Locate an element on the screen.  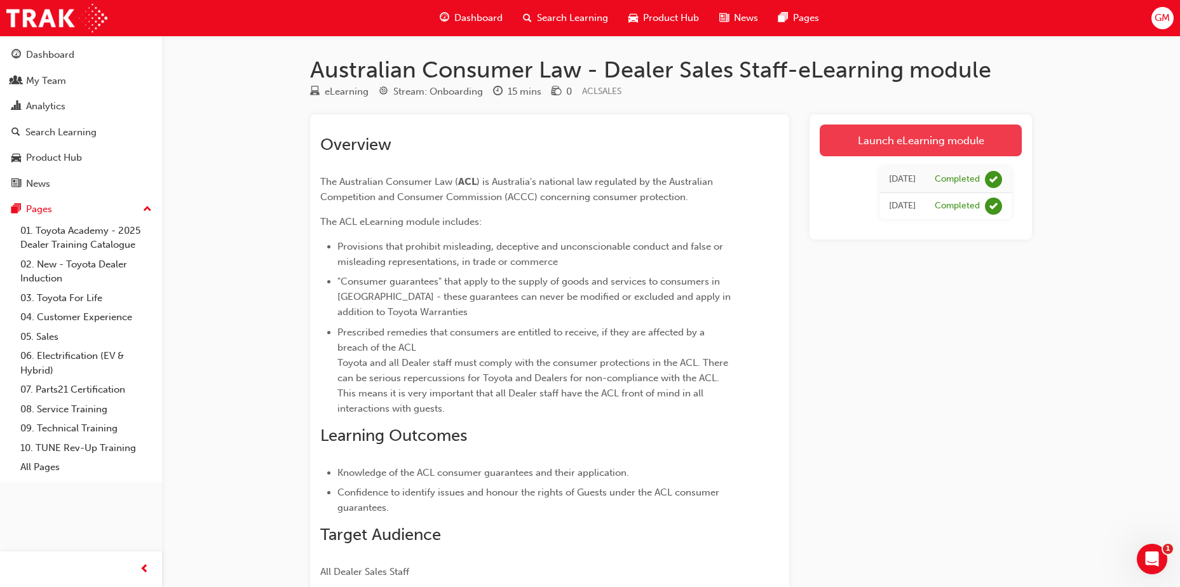
a: news-iconNews is located at coordinates (739, 18).